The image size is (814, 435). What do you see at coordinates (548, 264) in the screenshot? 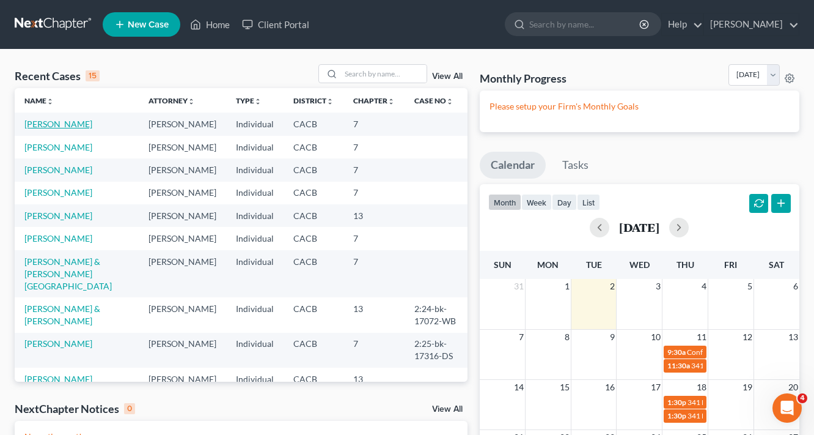
I see `span: Mon` at bounding box center [548, 264].